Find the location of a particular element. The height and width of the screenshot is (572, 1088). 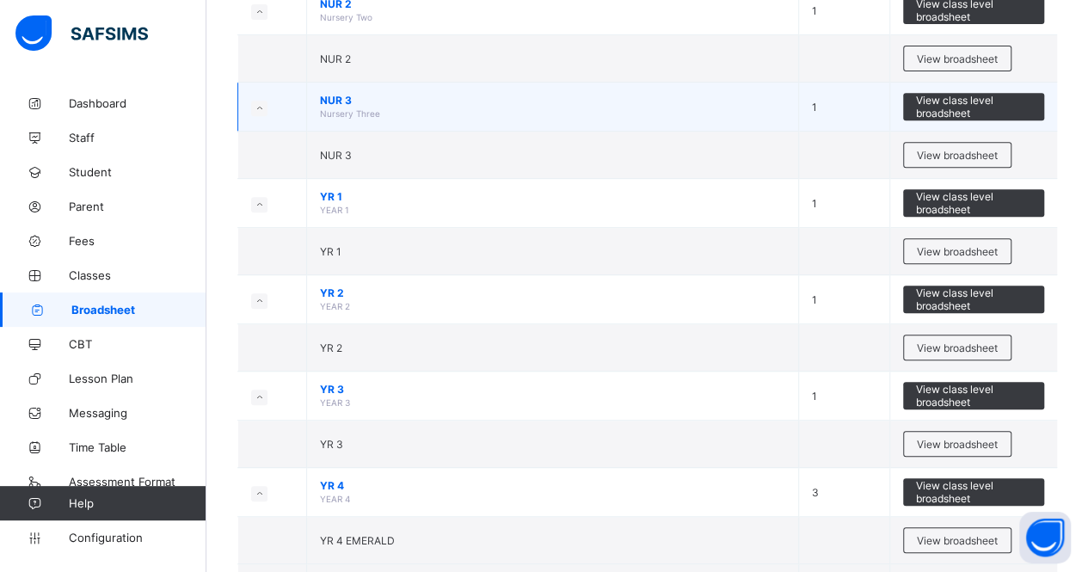

span: Configuration is located at coordinates (137, 538).